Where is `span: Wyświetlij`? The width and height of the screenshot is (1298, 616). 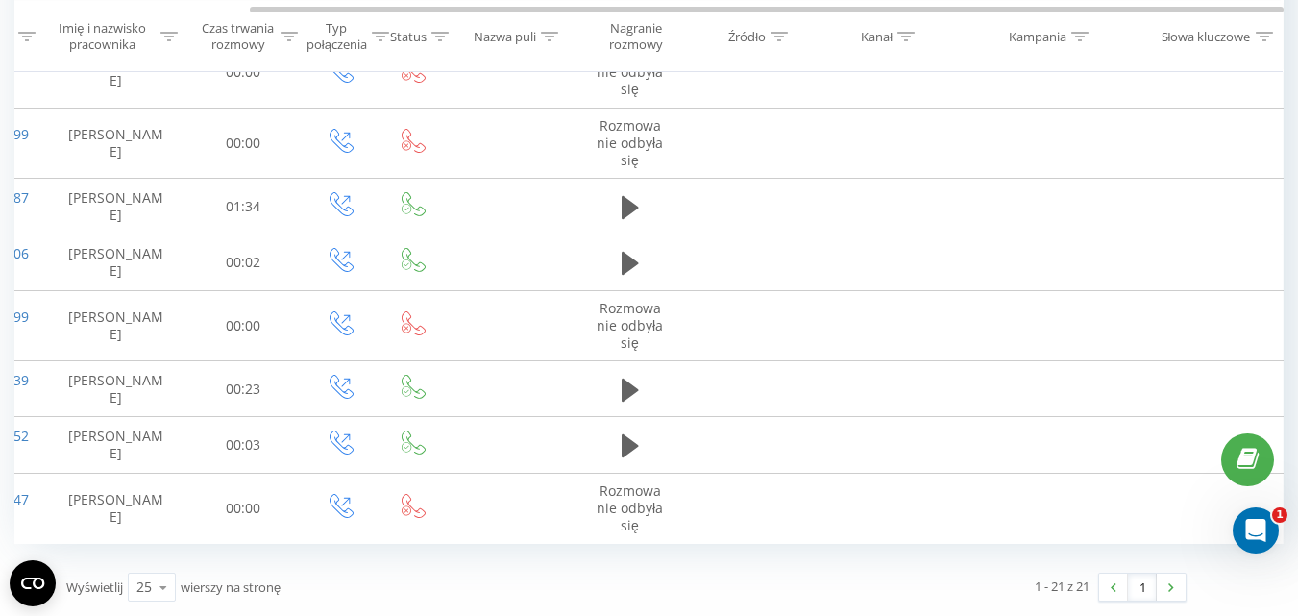
span: Wyświetlij is located at coordinates (94, 587).